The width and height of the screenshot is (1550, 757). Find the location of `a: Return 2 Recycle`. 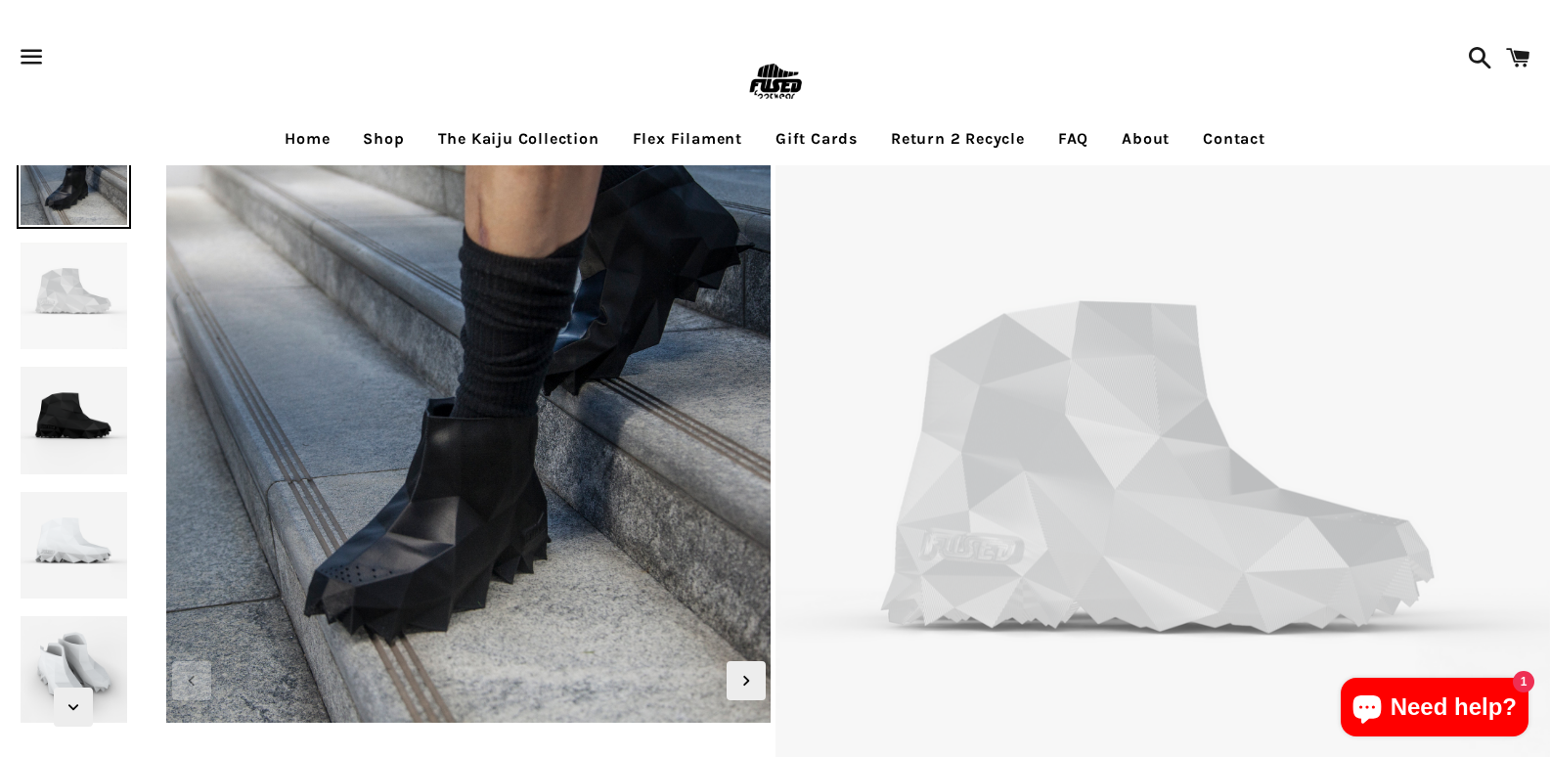

a: Return 2 Recycle is located at coordinates (957, 139).